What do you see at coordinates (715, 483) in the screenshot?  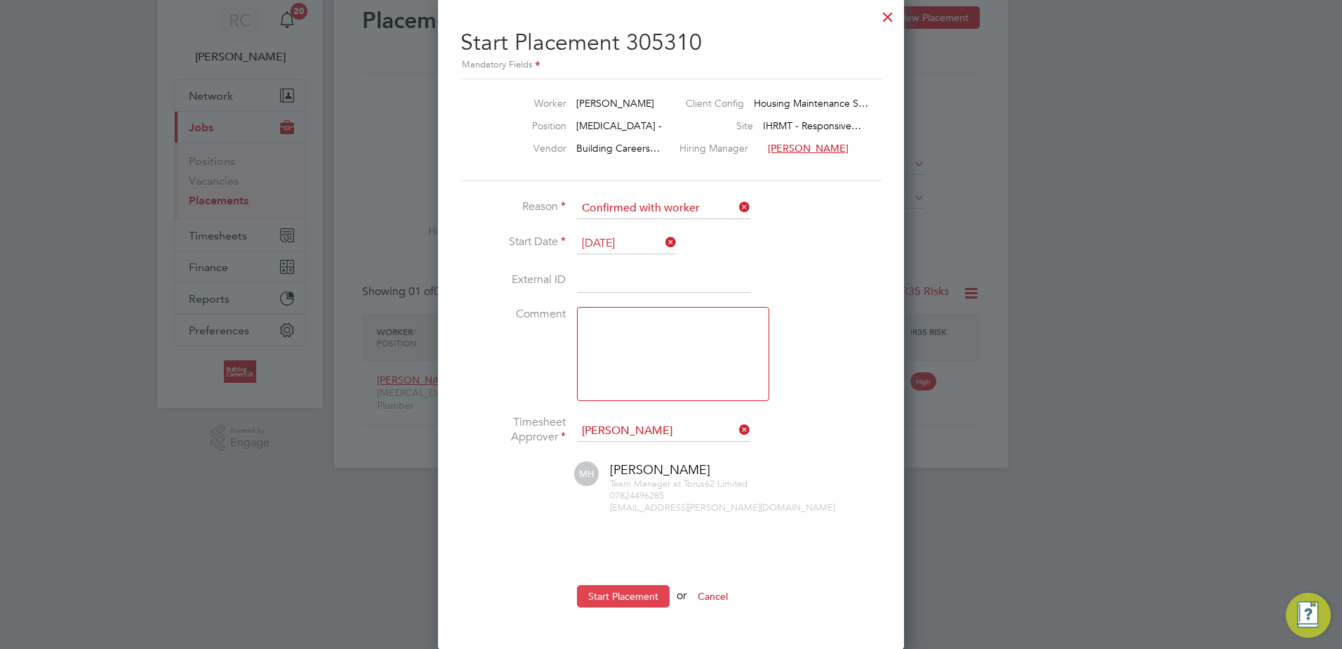 I see `span: Torus62 Limited` at bounding box center [715, 483].